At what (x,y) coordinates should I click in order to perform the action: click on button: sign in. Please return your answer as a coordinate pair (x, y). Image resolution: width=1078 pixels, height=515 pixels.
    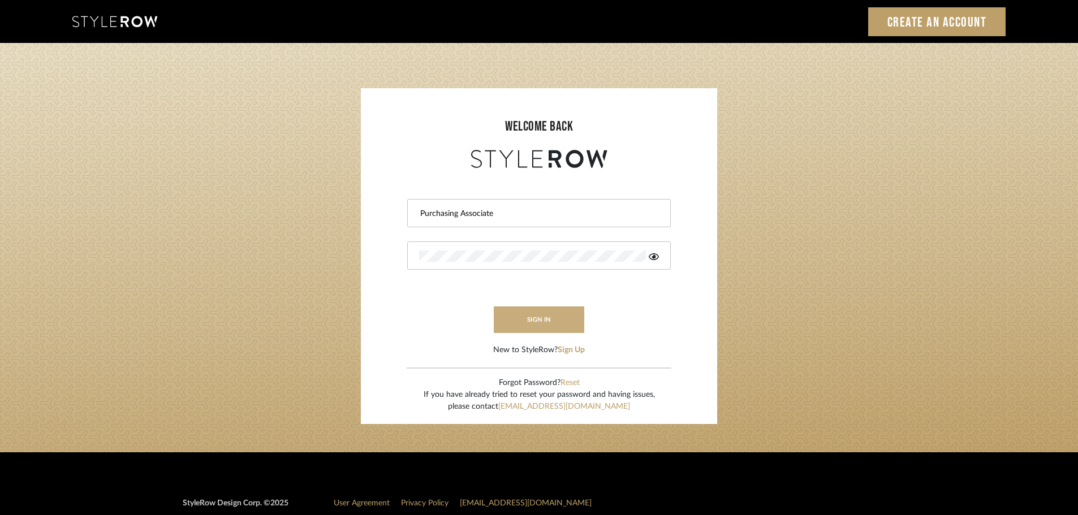
    Looking at the image, I should click on (539, 320).